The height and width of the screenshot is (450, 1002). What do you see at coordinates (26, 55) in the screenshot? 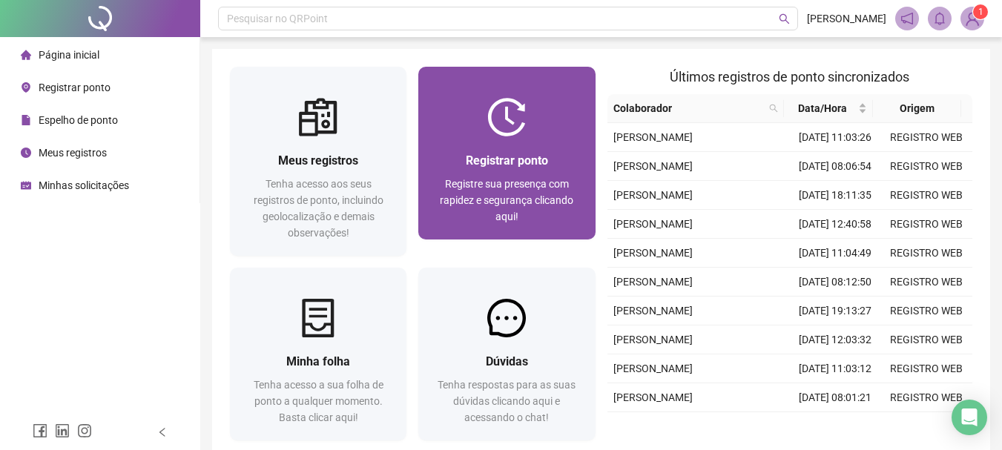
I see `span: home` at bounding box center [26, 55].